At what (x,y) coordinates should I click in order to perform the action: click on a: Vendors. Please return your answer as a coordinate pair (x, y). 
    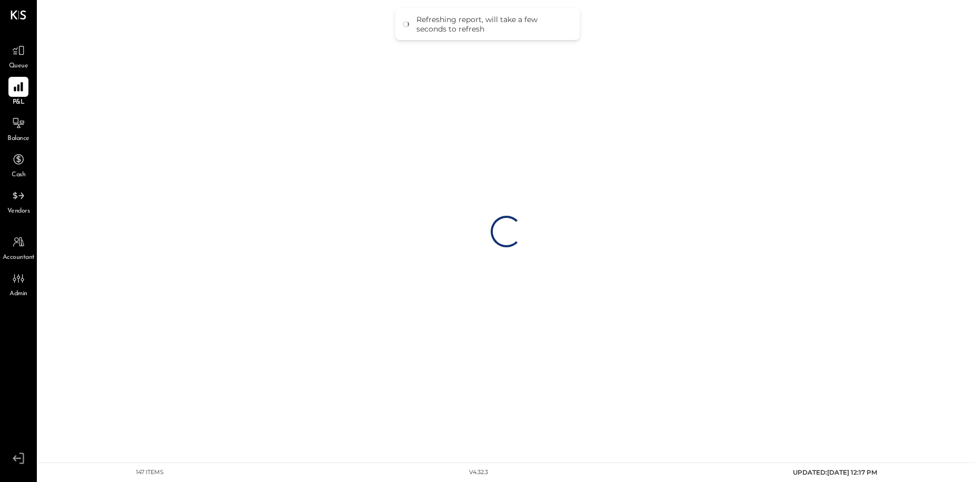
    Looking at the image, I should click on (18, 201).